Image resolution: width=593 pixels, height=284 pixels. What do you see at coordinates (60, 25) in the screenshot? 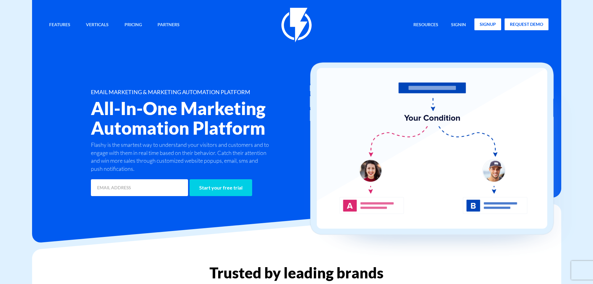
I see `a: Features` at bounding box center [60, 25].